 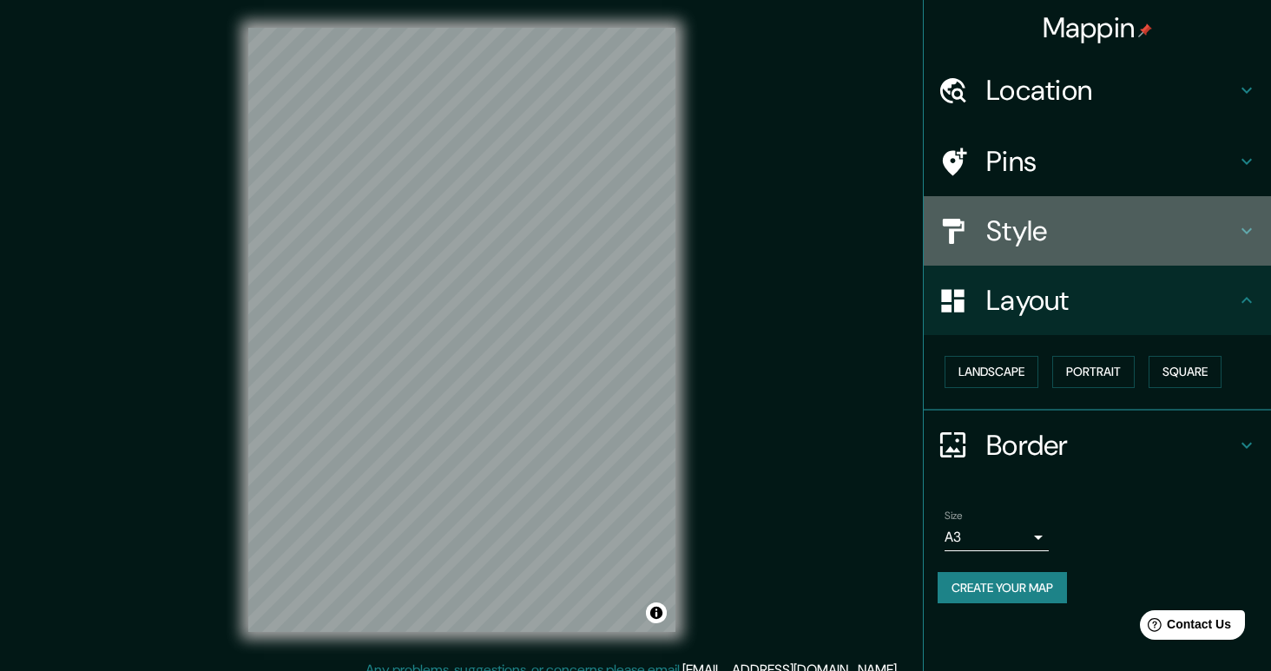 What do you see at coordinates (1186, 372) in the screenshot?
I see `button: Square` at bounding box center [1186, 372].